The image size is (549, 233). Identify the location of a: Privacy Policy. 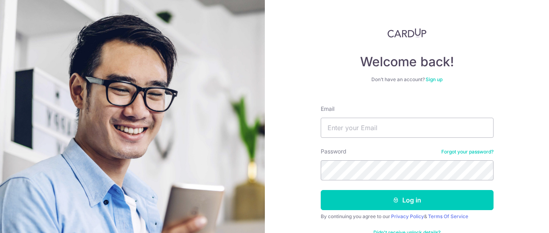
(408, 216).